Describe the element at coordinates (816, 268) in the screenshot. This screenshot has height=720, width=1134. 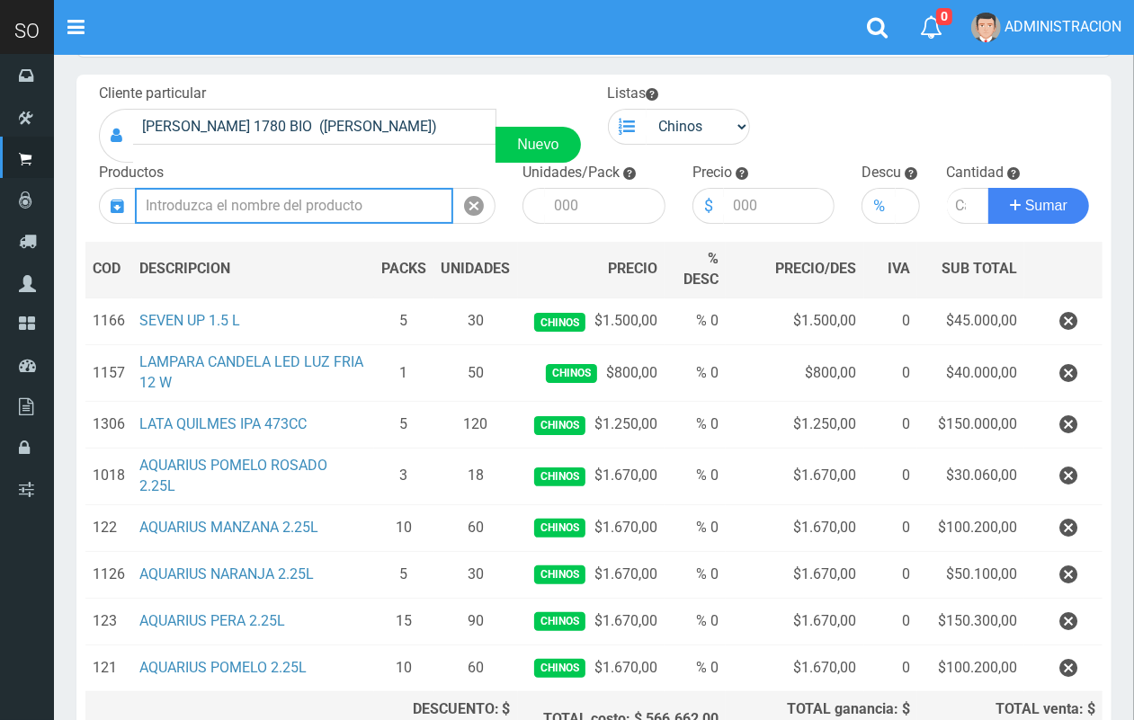
I see `span: PRECIO/DES` at that location.